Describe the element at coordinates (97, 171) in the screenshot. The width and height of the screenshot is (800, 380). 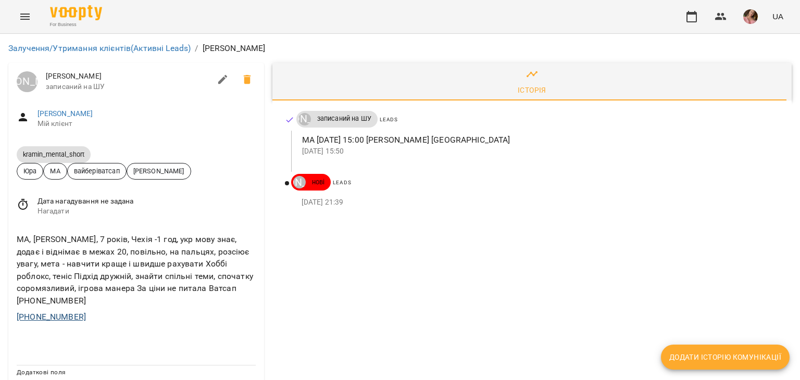
I see `span: вайберіватсап` at that location.